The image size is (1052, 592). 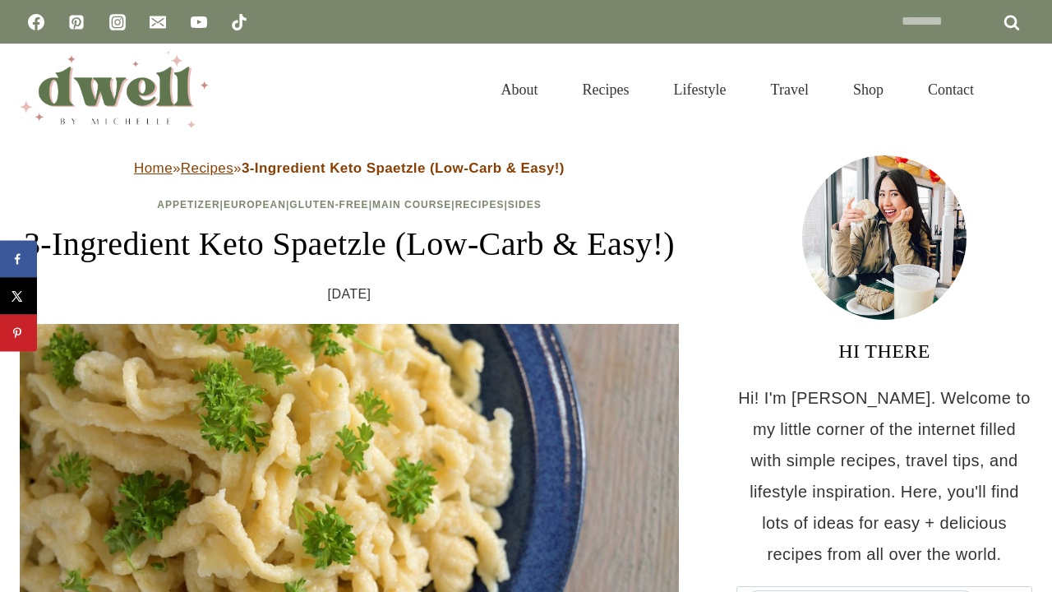 I want to click on h1: 3-Ingredient Keto Spaetzle (Low-Carb & Easy!), so click(x=349, y=244).